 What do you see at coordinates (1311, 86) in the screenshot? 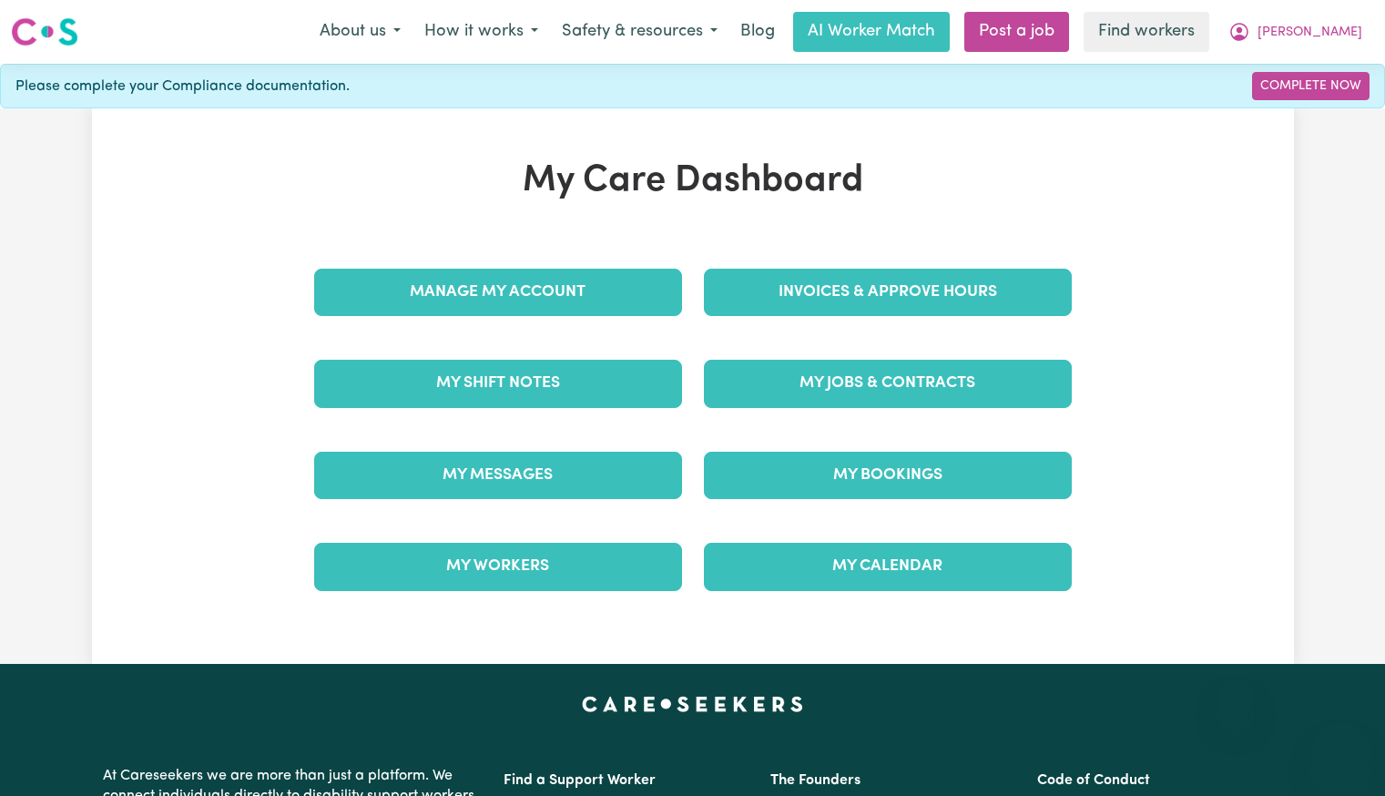
I see `a: Complete Now` at bounding box center [1311, 86].